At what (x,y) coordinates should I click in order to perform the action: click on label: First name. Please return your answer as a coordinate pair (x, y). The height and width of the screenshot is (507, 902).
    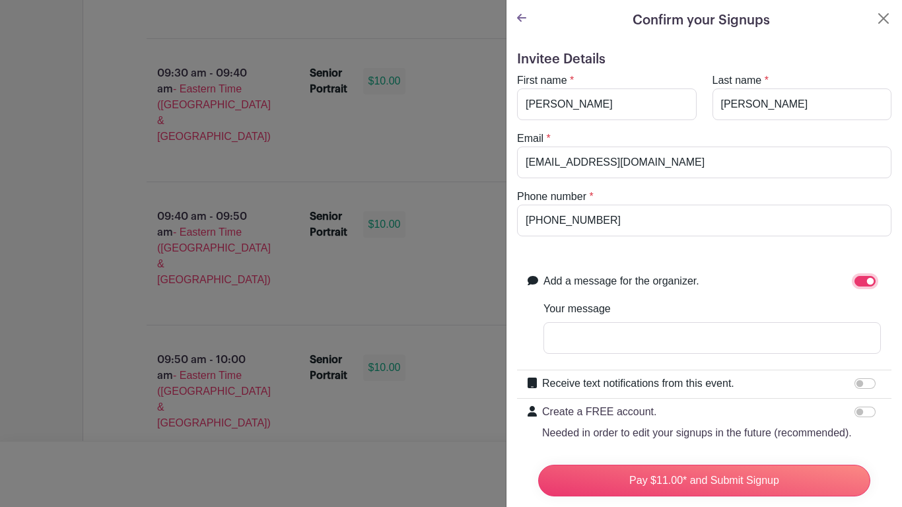
    Looking at the image, I should click on (542, 81).